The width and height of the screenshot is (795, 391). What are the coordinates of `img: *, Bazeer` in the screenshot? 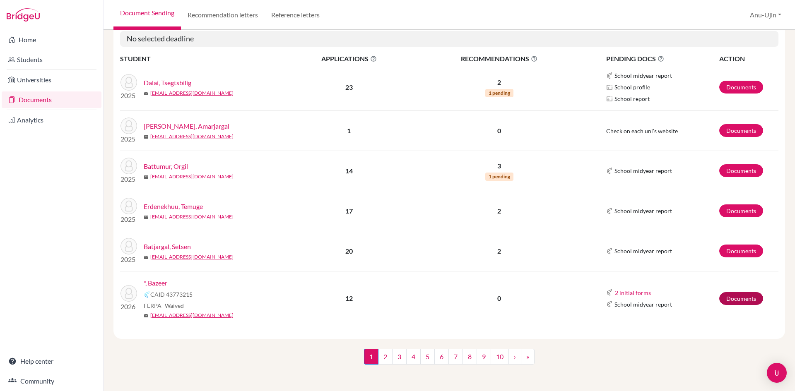 It's located at (129, 294).